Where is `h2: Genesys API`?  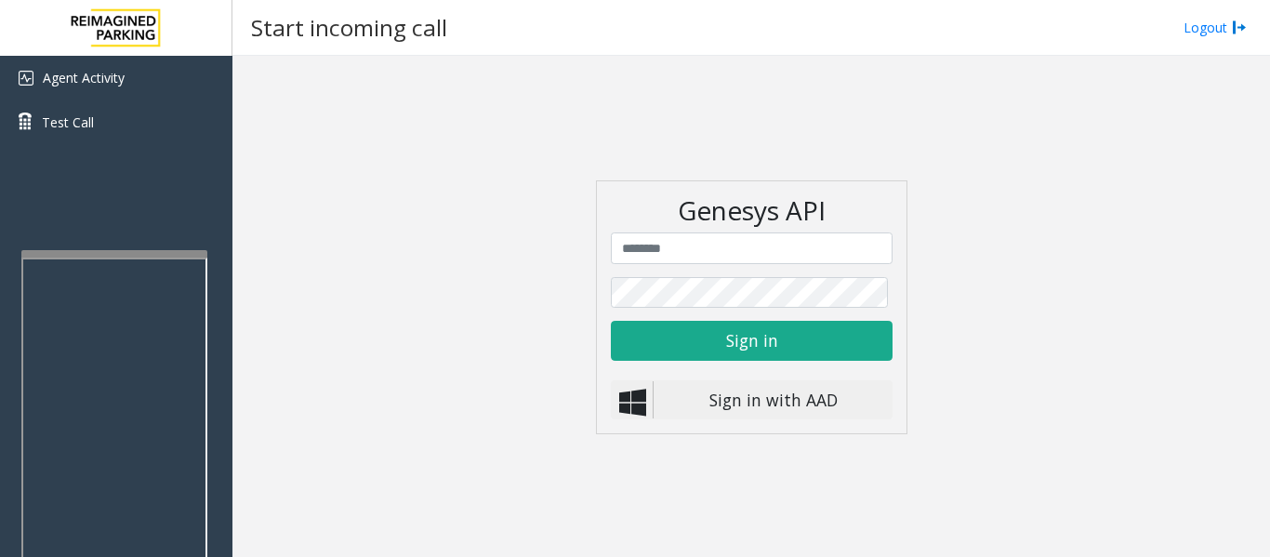 h2: Genesys API is located at coordinates (751, 211).